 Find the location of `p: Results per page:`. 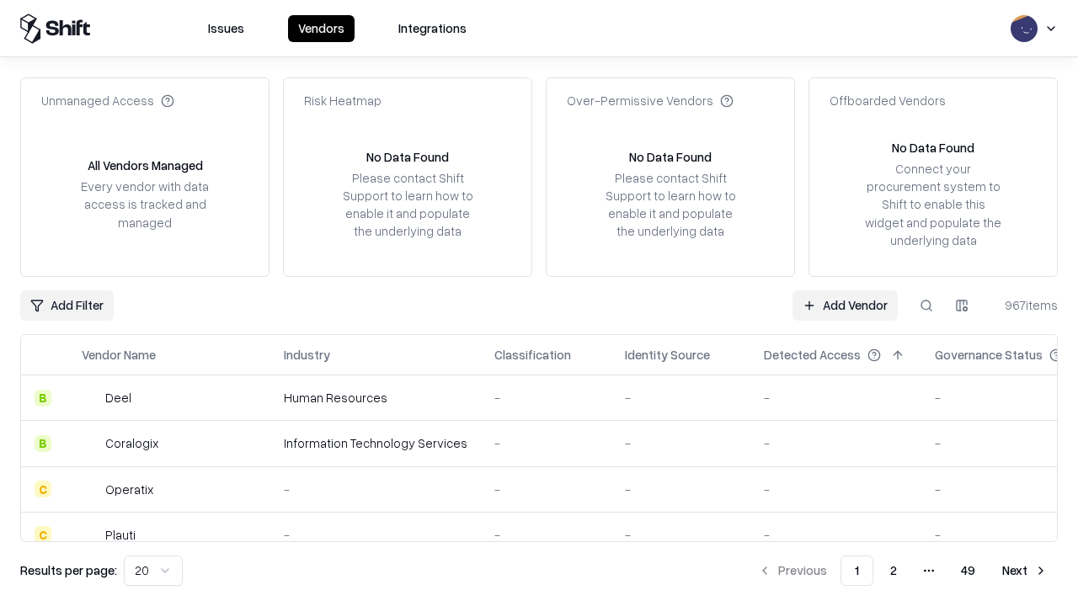

p: Results per page: is located at coordinates (68, 570).